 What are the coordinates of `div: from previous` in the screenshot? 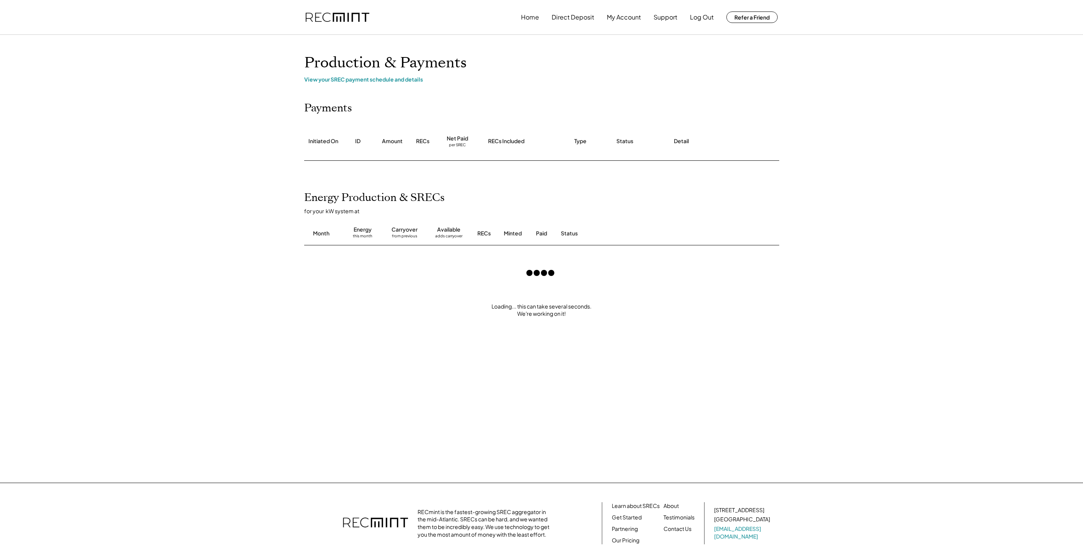 It's located at (405, 238).